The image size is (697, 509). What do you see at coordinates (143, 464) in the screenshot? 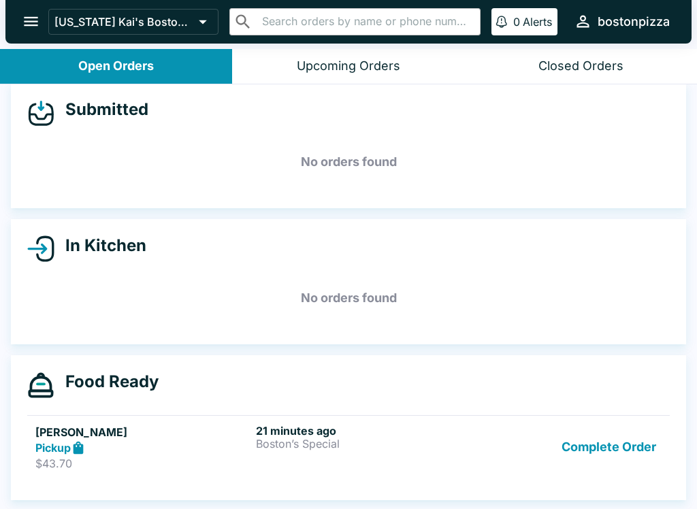
I see `p: $43.70` at bounding box center [143, 464].